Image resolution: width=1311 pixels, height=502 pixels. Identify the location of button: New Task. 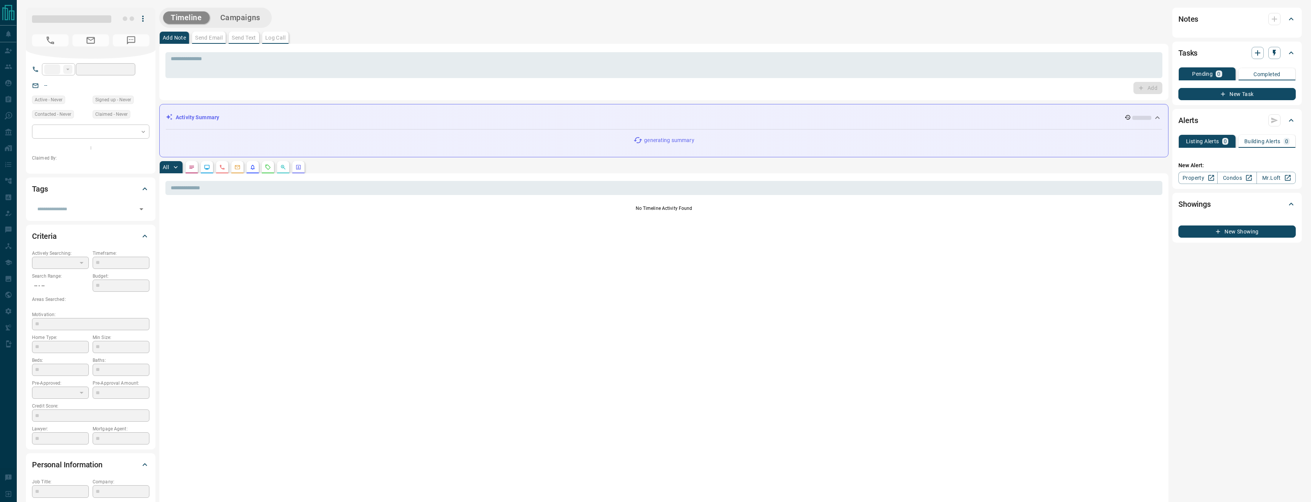
(1237, 94).